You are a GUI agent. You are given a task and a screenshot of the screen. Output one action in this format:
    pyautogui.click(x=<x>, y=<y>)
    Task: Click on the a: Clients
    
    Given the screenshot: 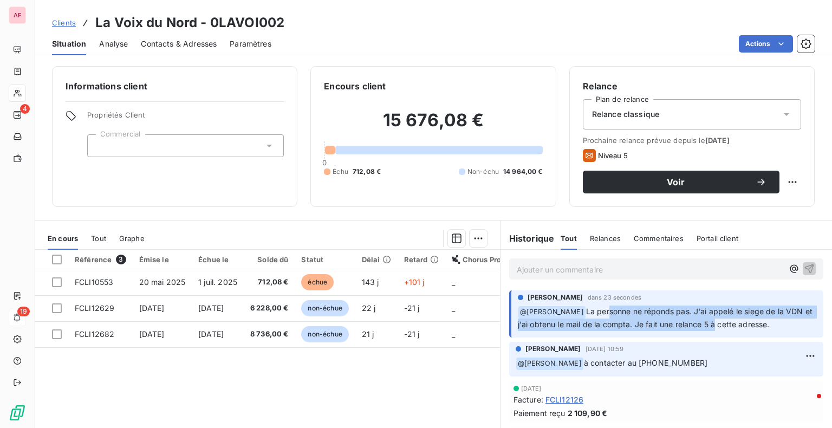 What is the action you would take?
    pyautogui.click(x=64, y=23)
    